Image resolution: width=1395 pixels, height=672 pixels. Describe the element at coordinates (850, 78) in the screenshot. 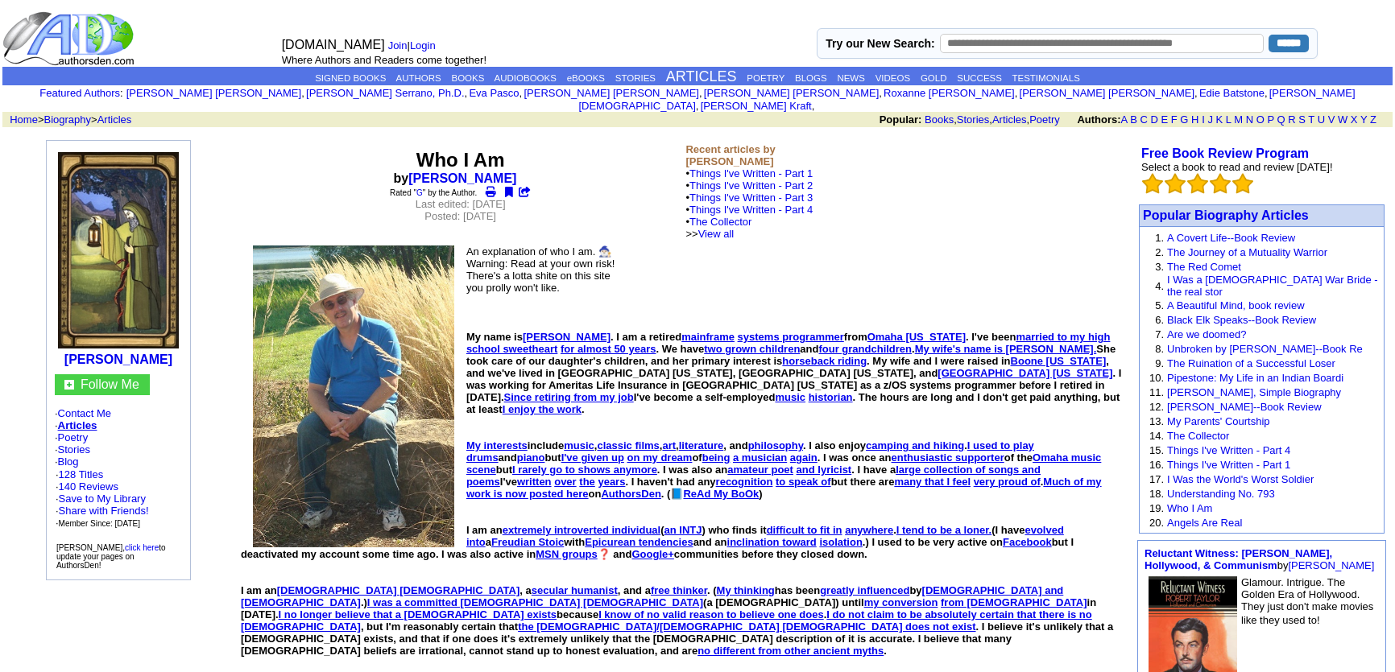

I see `a: NEWS` at that location.